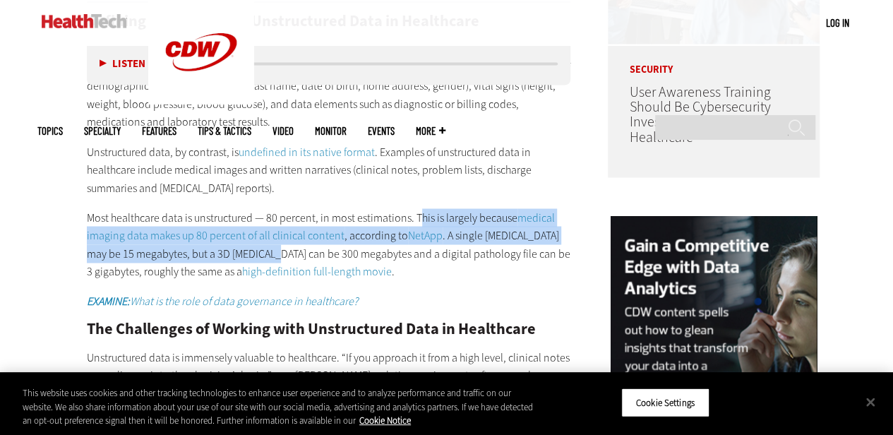 Image resolution: width=893 pixels, height=435 pixels. What do you see at coordinates (703, 114) in the screenshot?
I see `span: User Awareness Training Should Be Cybersecurity Investment No. 1 for Rural Healthcare` at bounding box center [703, 114].